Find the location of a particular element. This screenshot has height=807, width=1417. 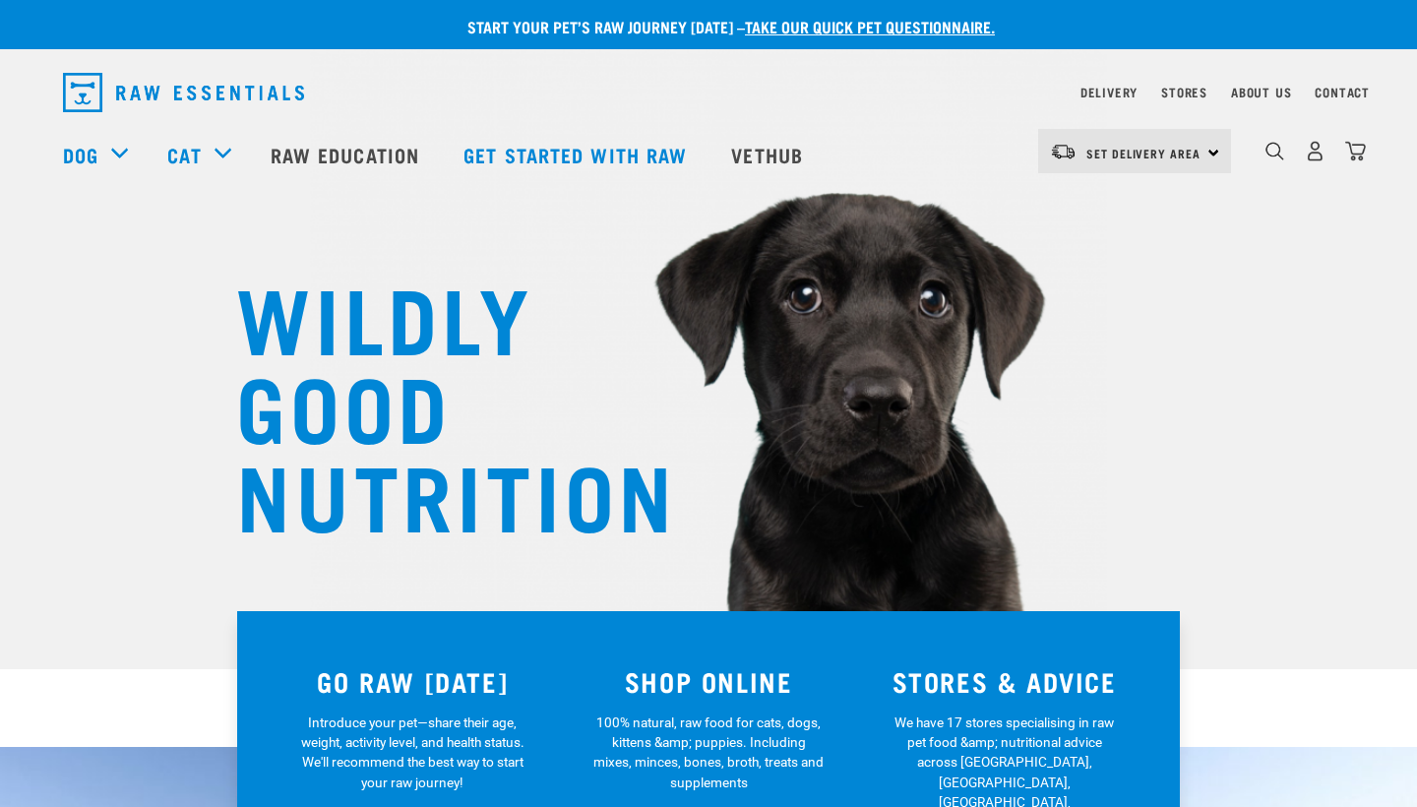

img: Raw Essentials Logo is located at coordinates (183, 93).